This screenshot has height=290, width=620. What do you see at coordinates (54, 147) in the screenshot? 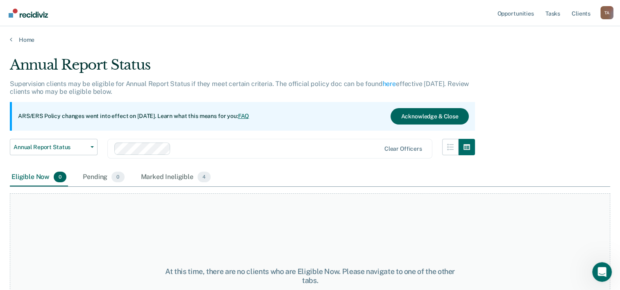
I see `button: Annual Report Status` at bounding box center [54, 147].